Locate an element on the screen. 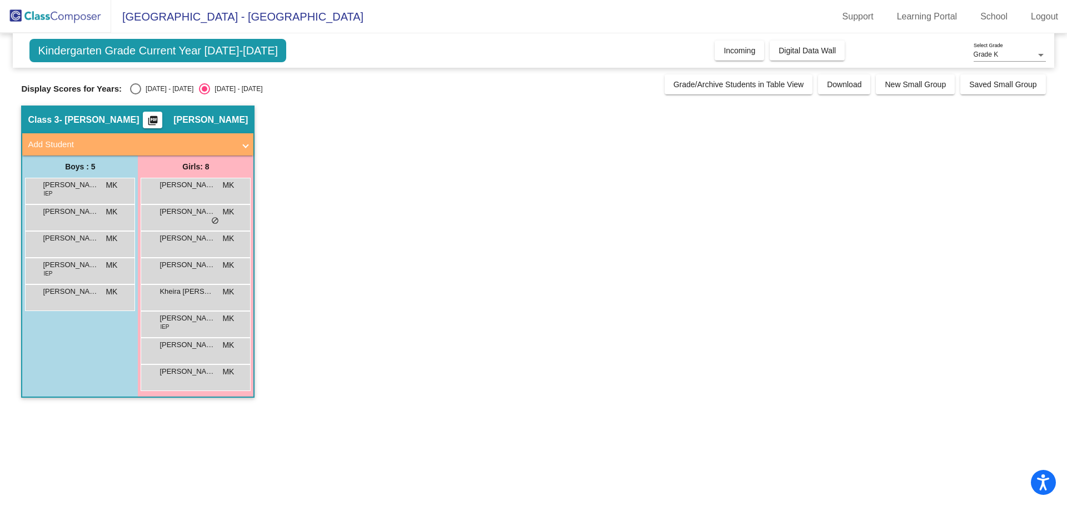 Image resolution: width=1067 pixels, height=506 pixels. div: Boys : 5 is located at coordinates (80, 167).